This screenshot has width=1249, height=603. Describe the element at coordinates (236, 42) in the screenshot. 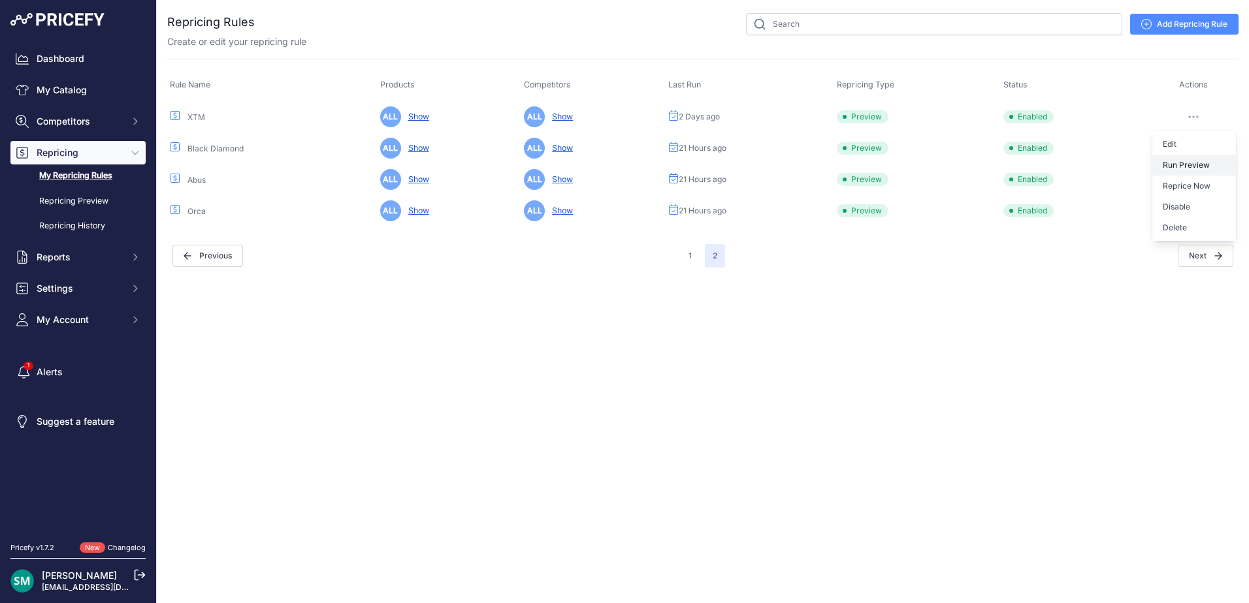

I see `p: Create or edit your repricing rule` at that location.